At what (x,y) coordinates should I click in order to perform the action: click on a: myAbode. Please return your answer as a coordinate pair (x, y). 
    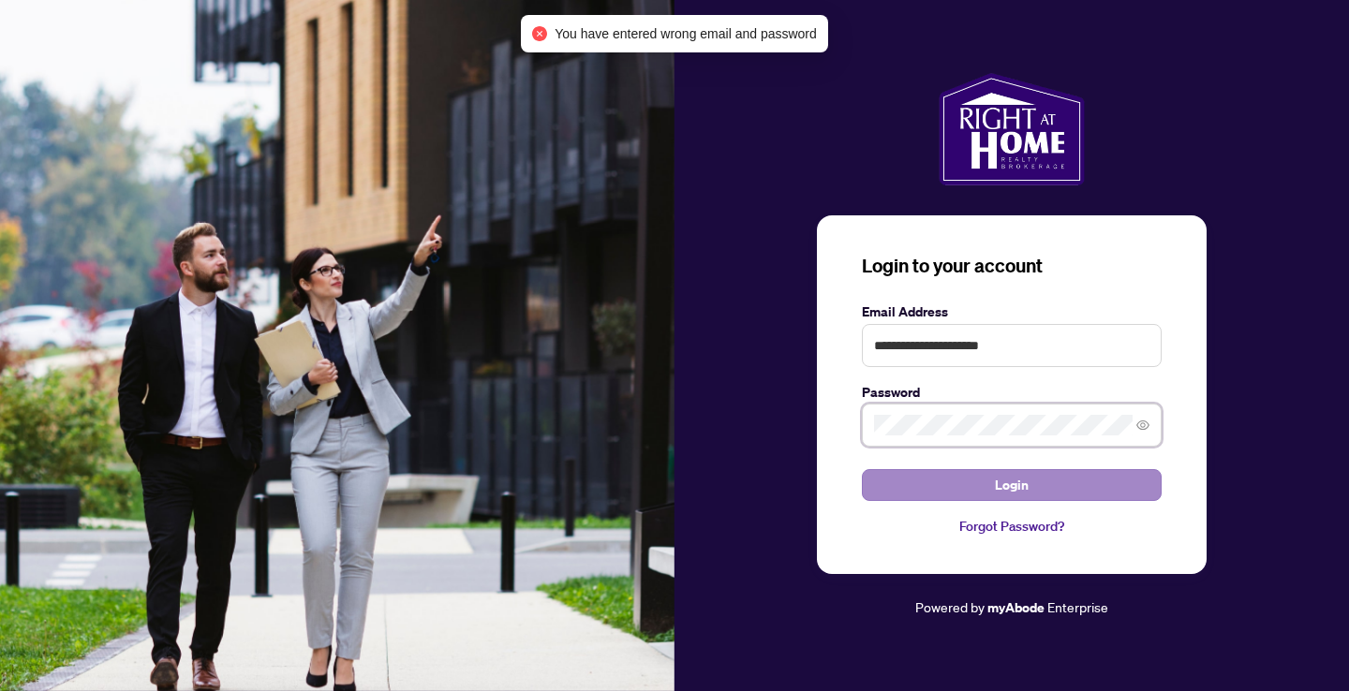
    Looking at the image, I should click on (1016, 608).